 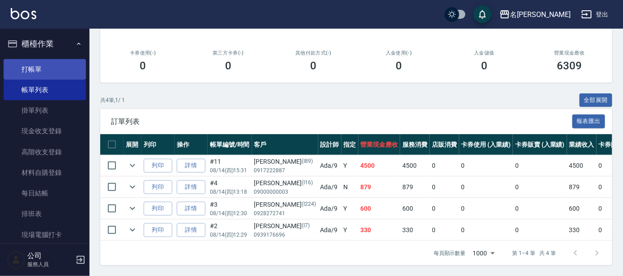 What do you see at coordinates (285, 144) in the screenshot?
I see `th: 客戶` at bounding box center [285, 144].